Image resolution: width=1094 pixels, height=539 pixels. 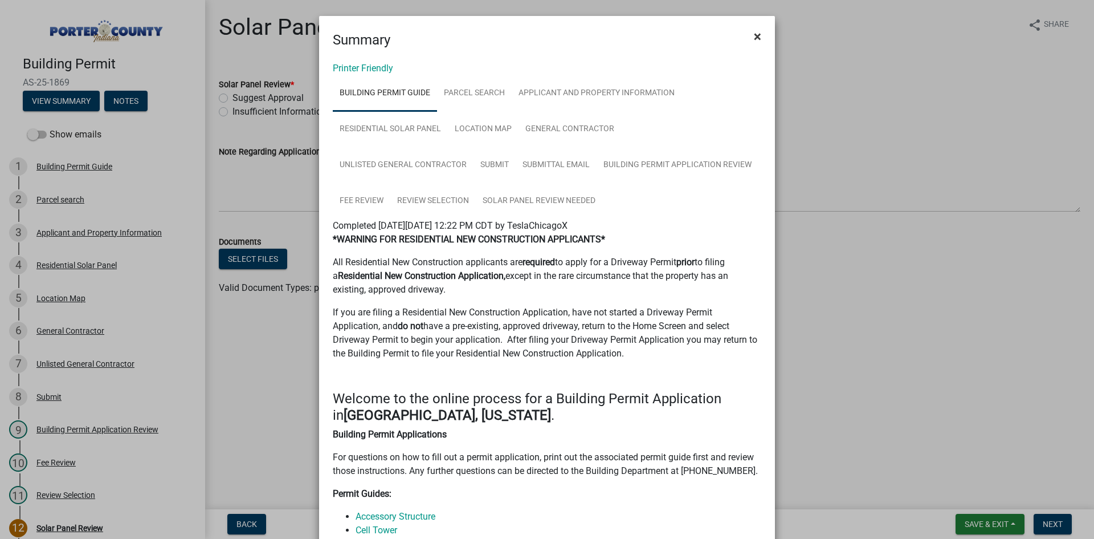 What do you see at coordinates (495, 165) in the screenshot?
I see `a: Submit` at bounding box center [495, 165].